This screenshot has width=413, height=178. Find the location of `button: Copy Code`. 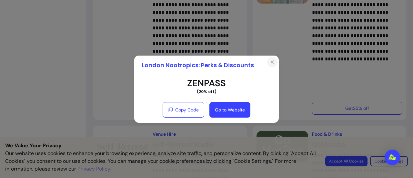

button: Copy Code is located at coordinates (183, 110).